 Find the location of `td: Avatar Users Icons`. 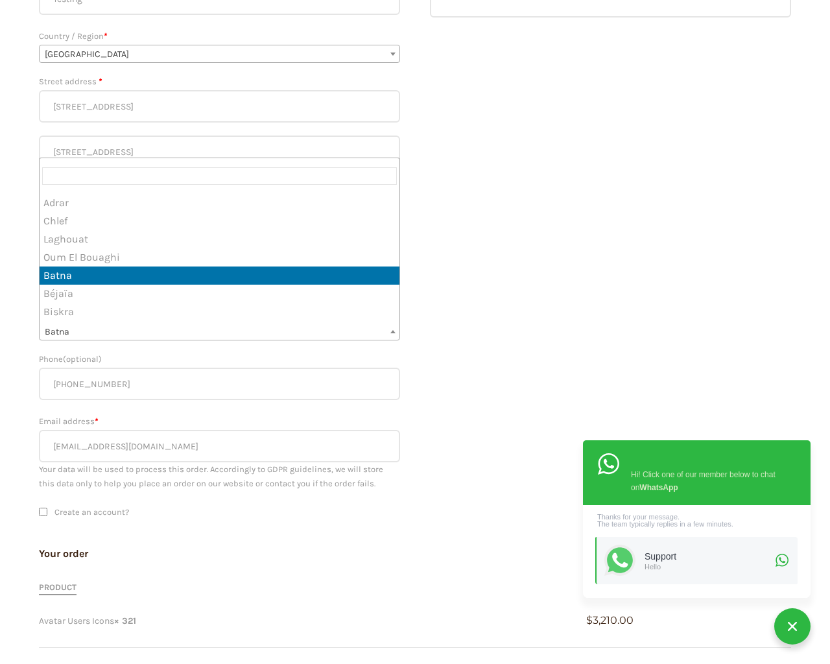

td: Avatar Users Icons is located at coordinates (313, 621).